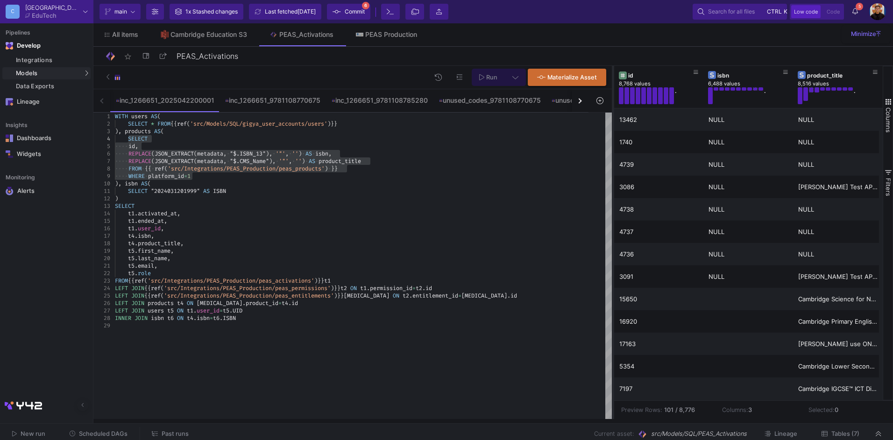 This screenshot has width=893, height=440. What do you see at coordinates (731, 12) in the screenshot?
I see `span: Search for all files` at bounding box center [731, 12].